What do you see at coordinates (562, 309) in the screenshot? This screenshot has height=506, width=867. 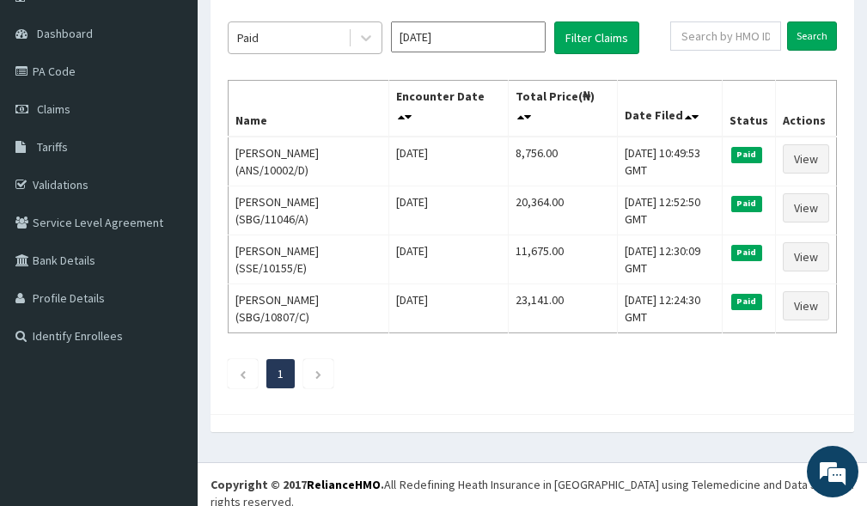 I see `td: 23,141.00` at bounding box center [562, 309].